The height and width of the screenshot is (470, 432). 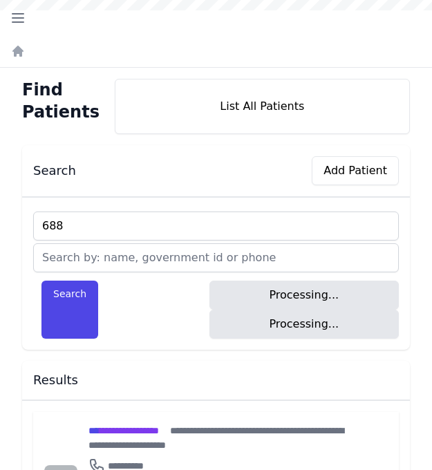 What do you see at coordinates (68, 101) in the screenshot?
I see `h1: Find Patients` at bounding box center [68, 101].